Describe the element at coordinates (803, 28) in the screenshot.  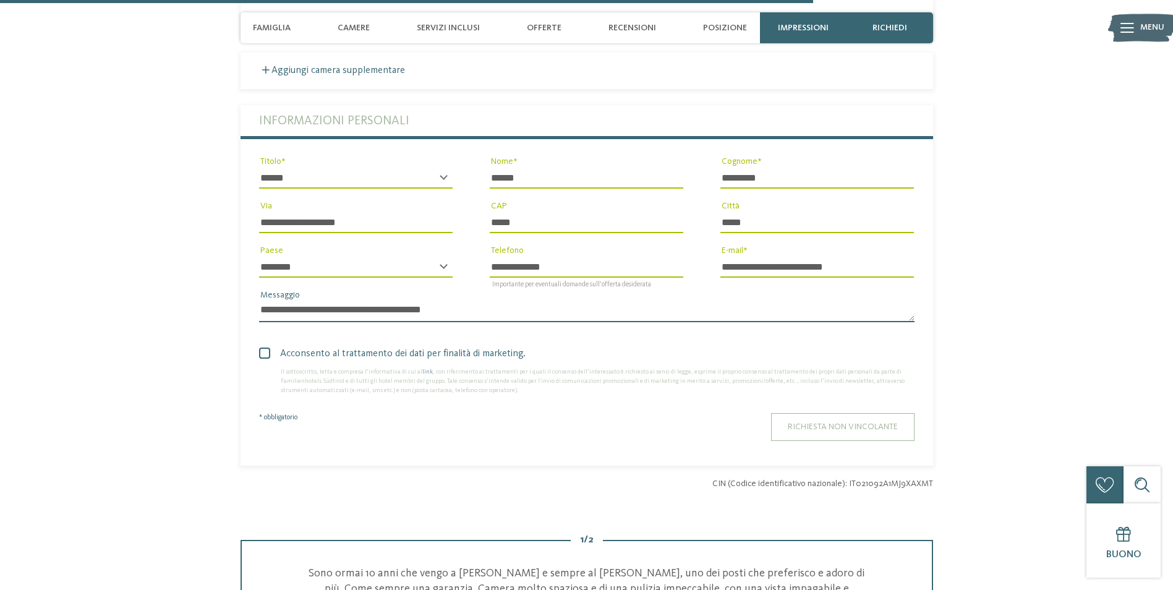
I see `span: Impressioni` at that location.